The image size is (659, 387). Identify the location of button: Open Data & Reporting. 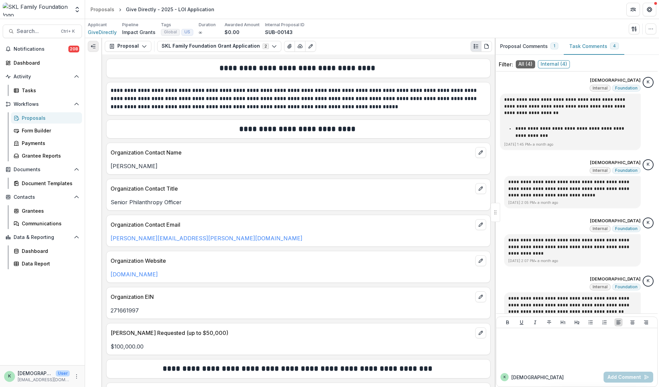
(42, 237).